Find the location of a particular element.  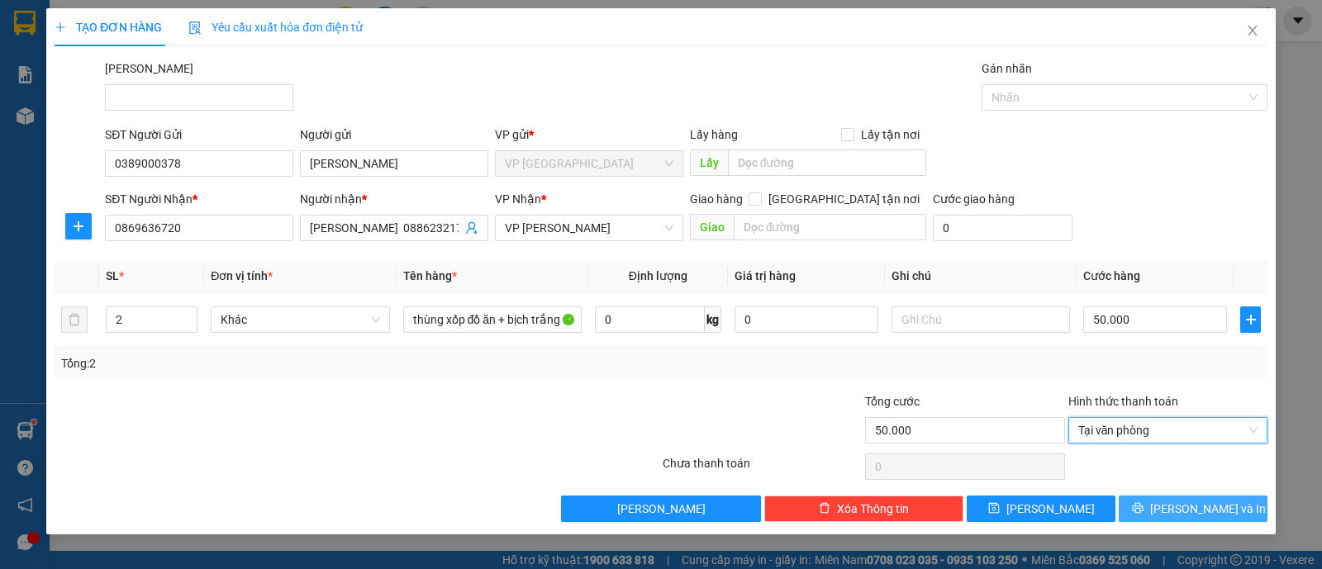

span: delete is located at coordinates (824, 509).